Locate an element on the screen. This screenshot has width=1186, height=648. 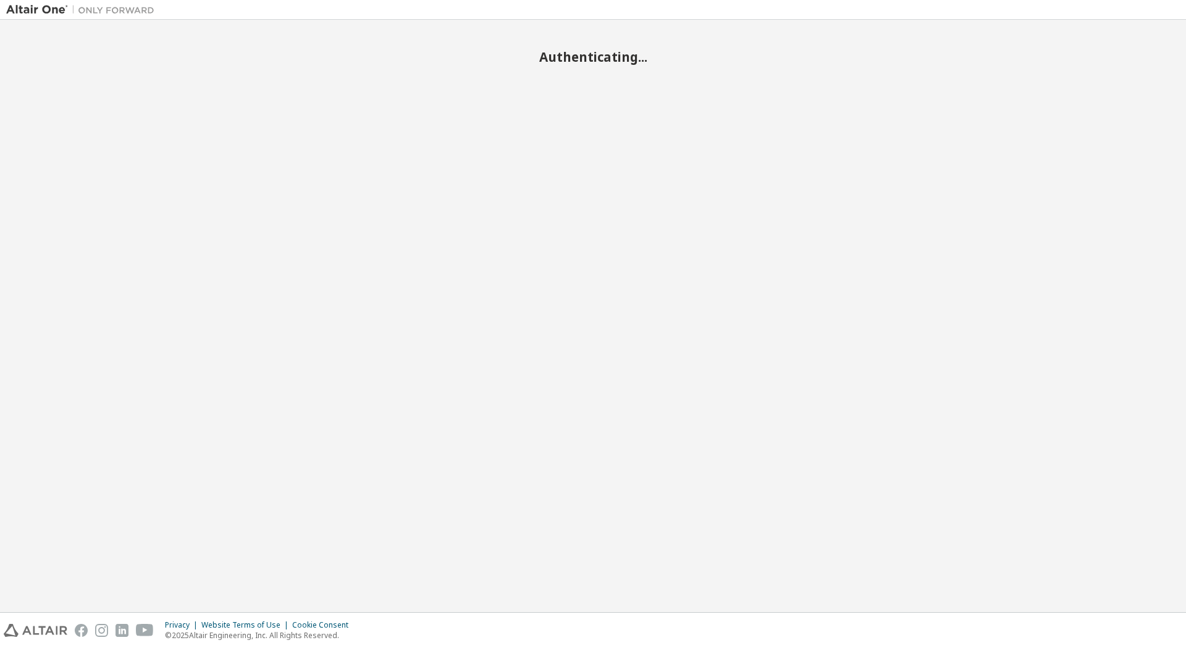
div: Cookie Consent is located at coordinates (324, 625).